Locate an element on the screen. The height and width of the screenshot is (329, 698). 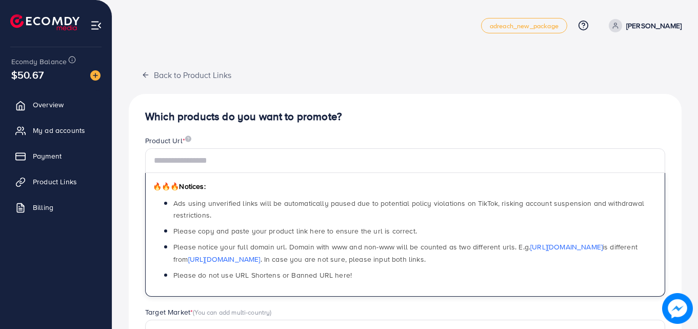
a: My ad accounts is located at coordinates (56, 130).